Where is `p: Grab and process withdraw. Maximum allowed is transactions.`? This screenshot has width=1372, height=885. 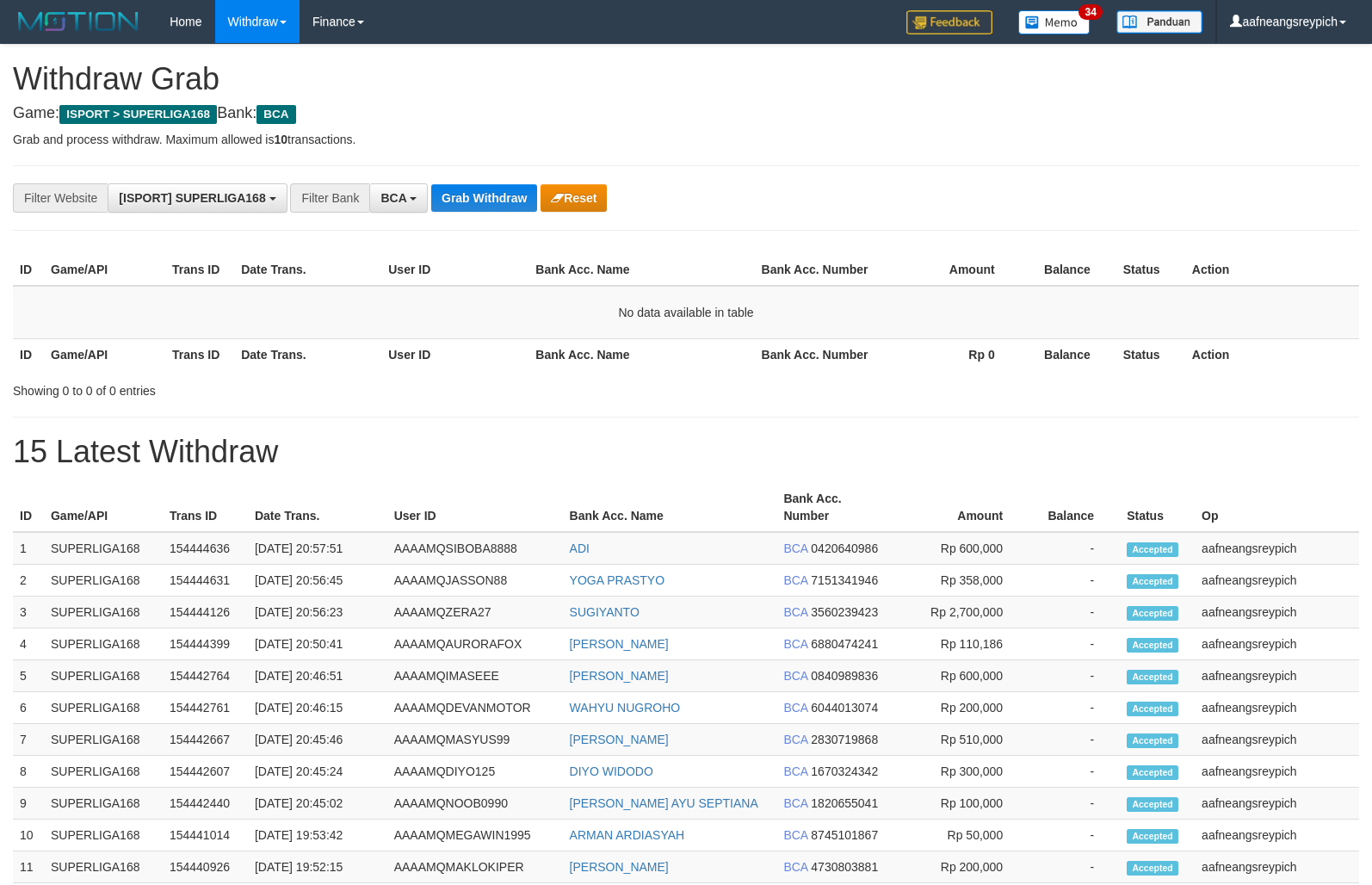
p: Grab and process withdraw. Maximum allowed is transactions. is located at coordinates (686, 139).